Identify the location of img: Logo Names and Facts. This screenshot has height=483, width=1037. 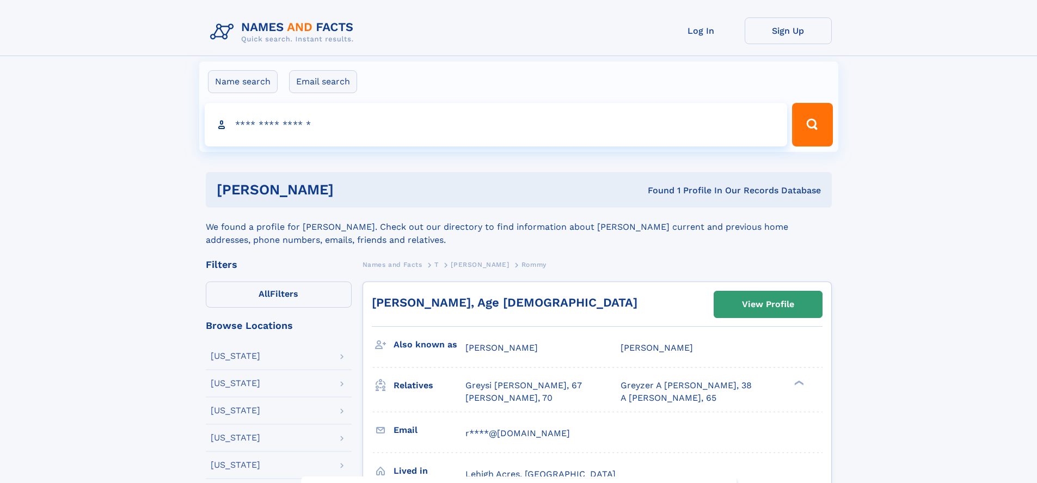
(284, 32).